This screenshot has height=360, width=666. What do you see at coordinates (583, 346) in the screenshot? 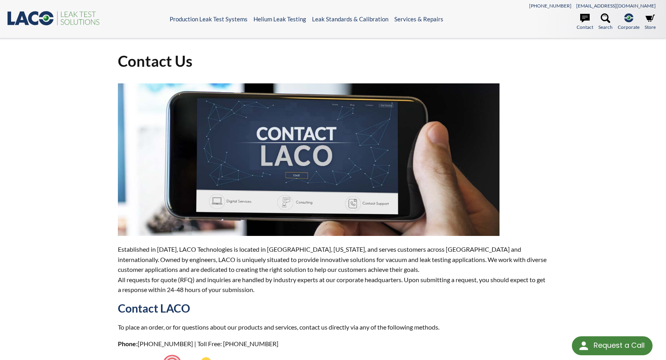
I see `img: round button` at bounding box center [583, 346].